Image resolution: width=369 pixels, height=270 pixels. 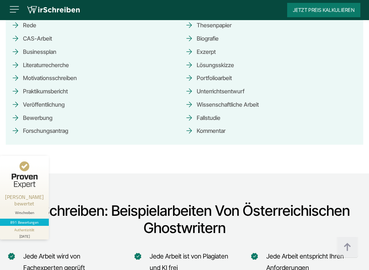 I want to click on span: Literaturrecherche, so click(x=40, y=65).